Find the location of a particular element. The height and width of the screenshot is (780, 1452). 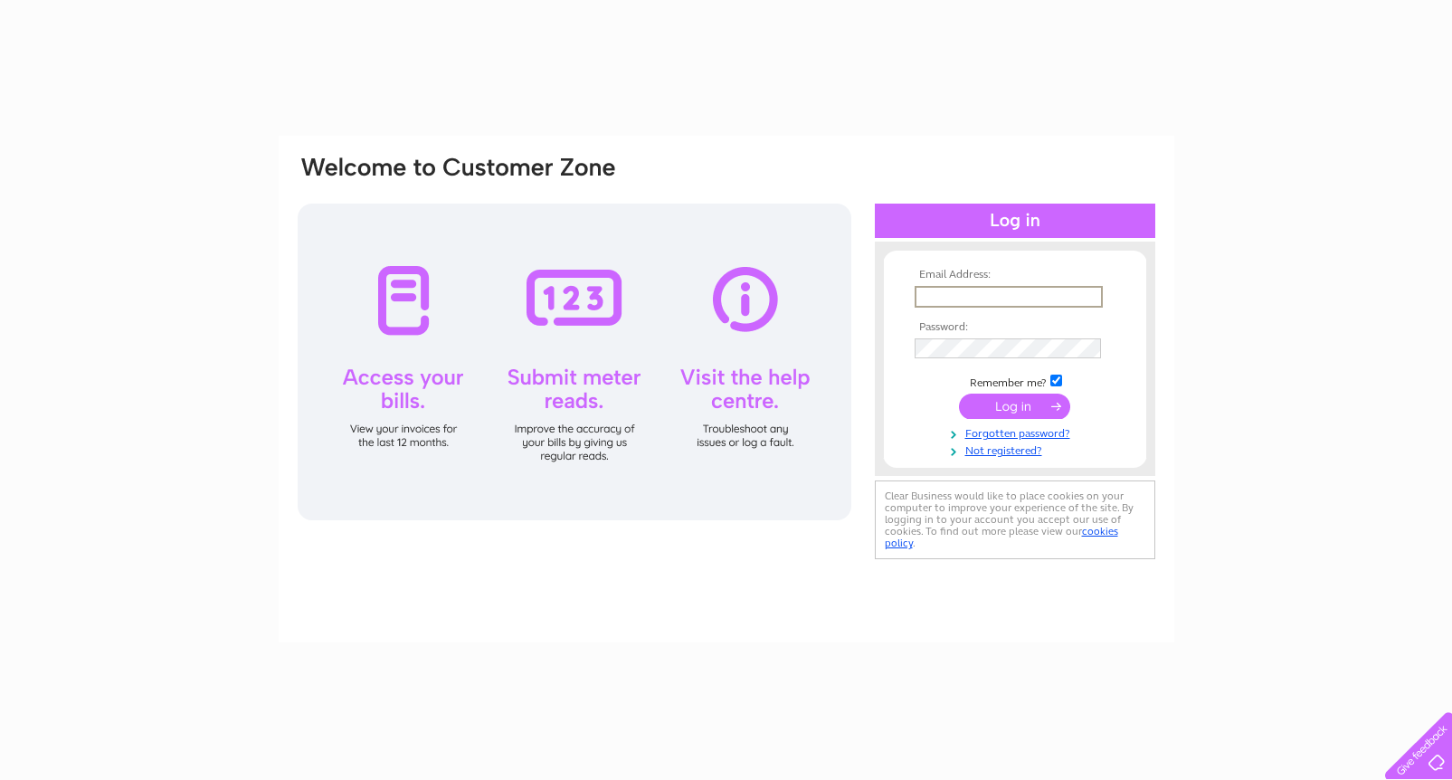

div: Clear Business would like to place cookies on your computer to improve your experience of the sit... is located at coordinates (1015, 519).